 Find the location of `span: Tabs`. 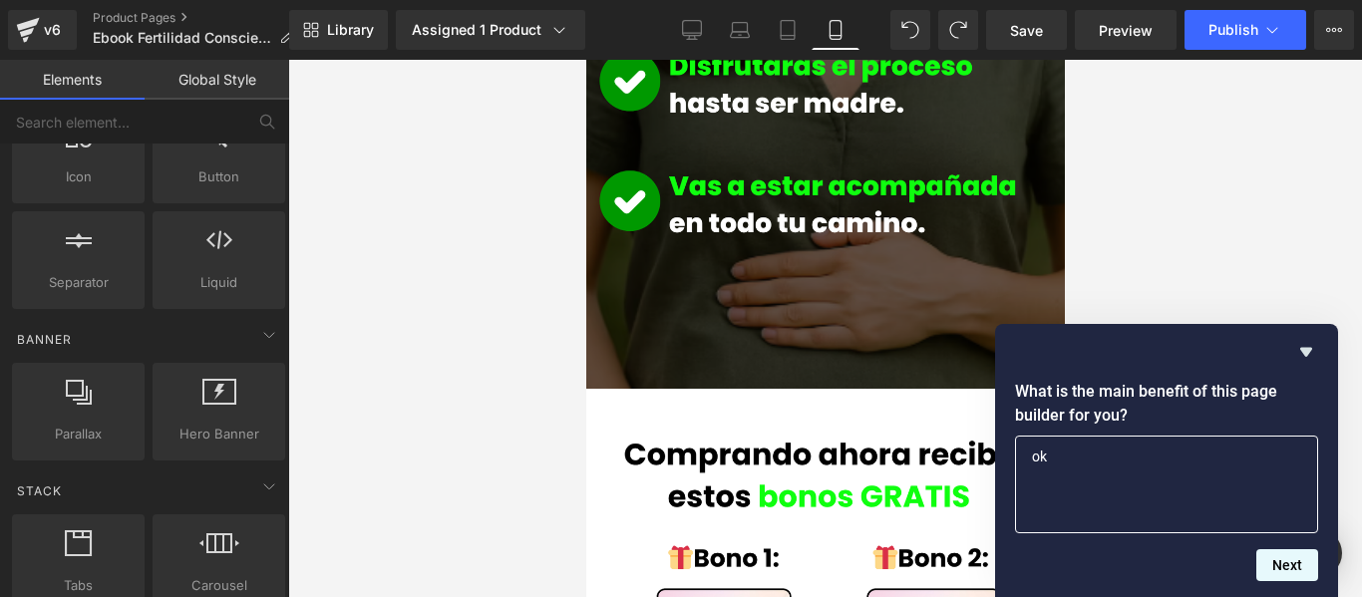

span: Tabs is located at coordinates (78, 585).